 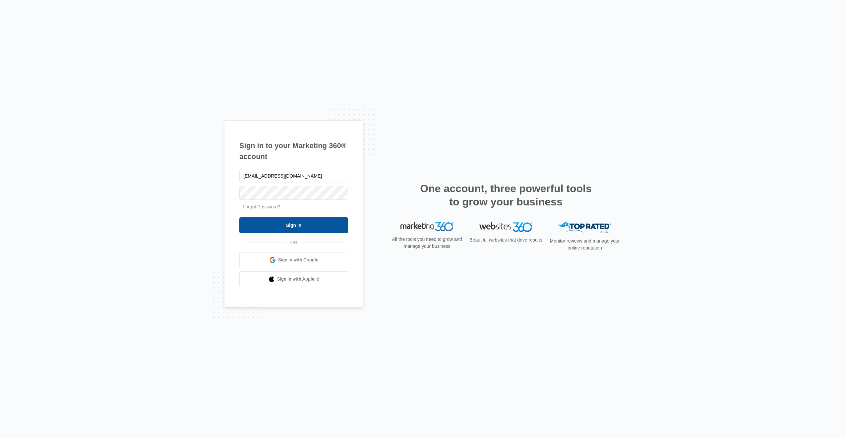 I want to click on span: OR, so click(x=294, y=243).